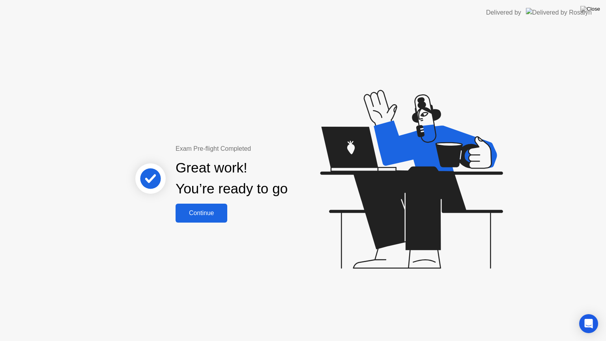  What do you see at coordinates (559, 12) in the screenshot?
I see `img: Delivered by Rosalyn` at bounding box center [559, 12].